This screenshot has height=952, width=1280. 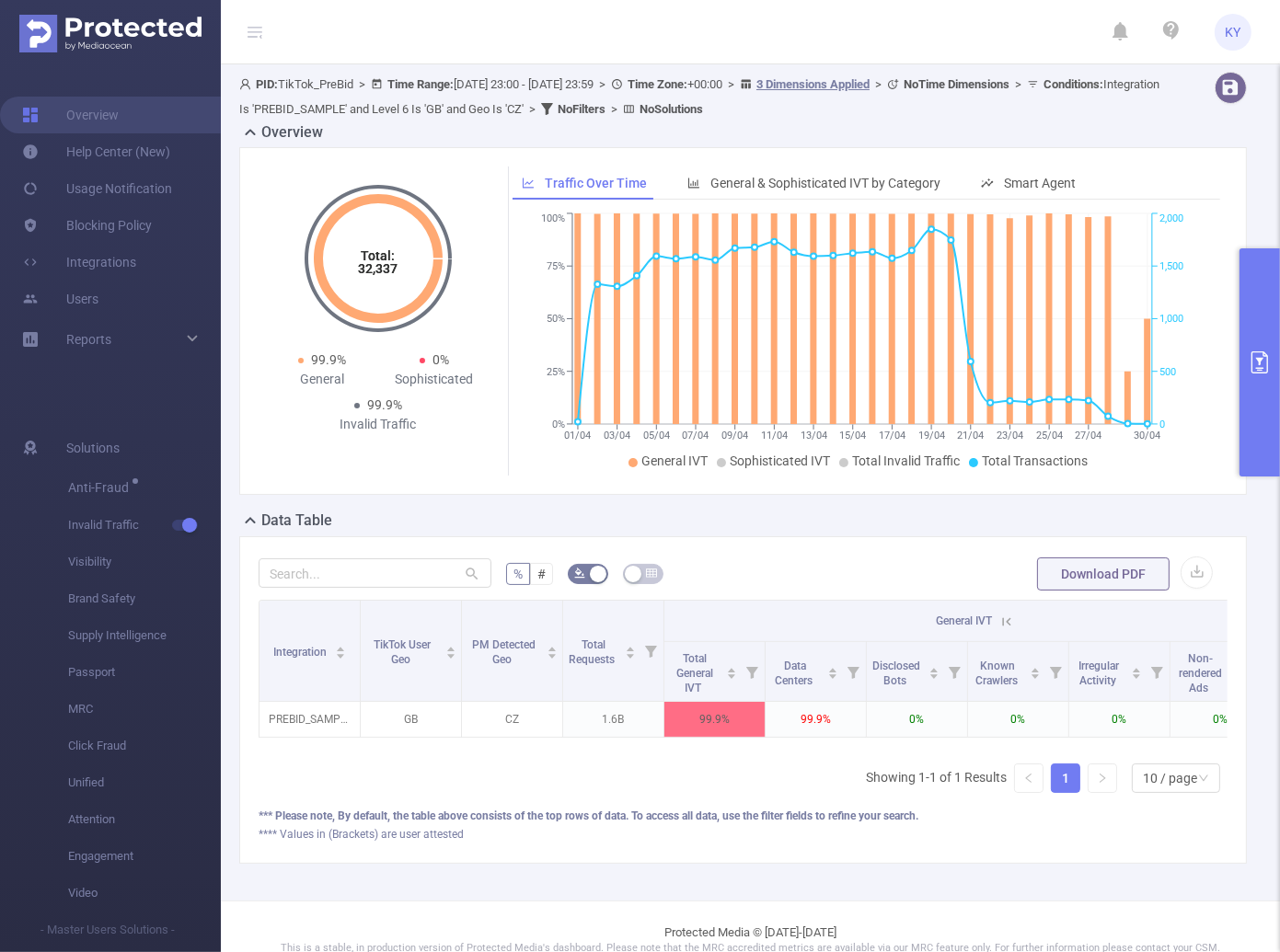 I want to click on tspan: Total:, so click(x=379, y=256).